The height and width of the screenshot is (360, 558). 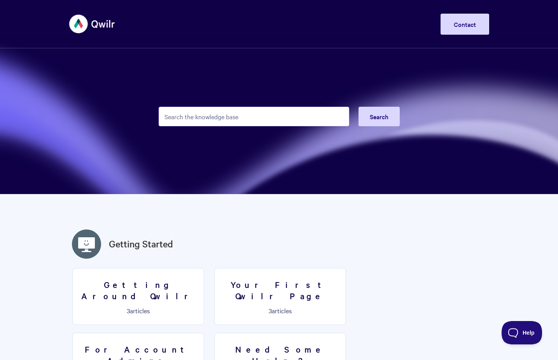 I want to click on h3: Getting Around Qwilr, so click(x=138, y=290).